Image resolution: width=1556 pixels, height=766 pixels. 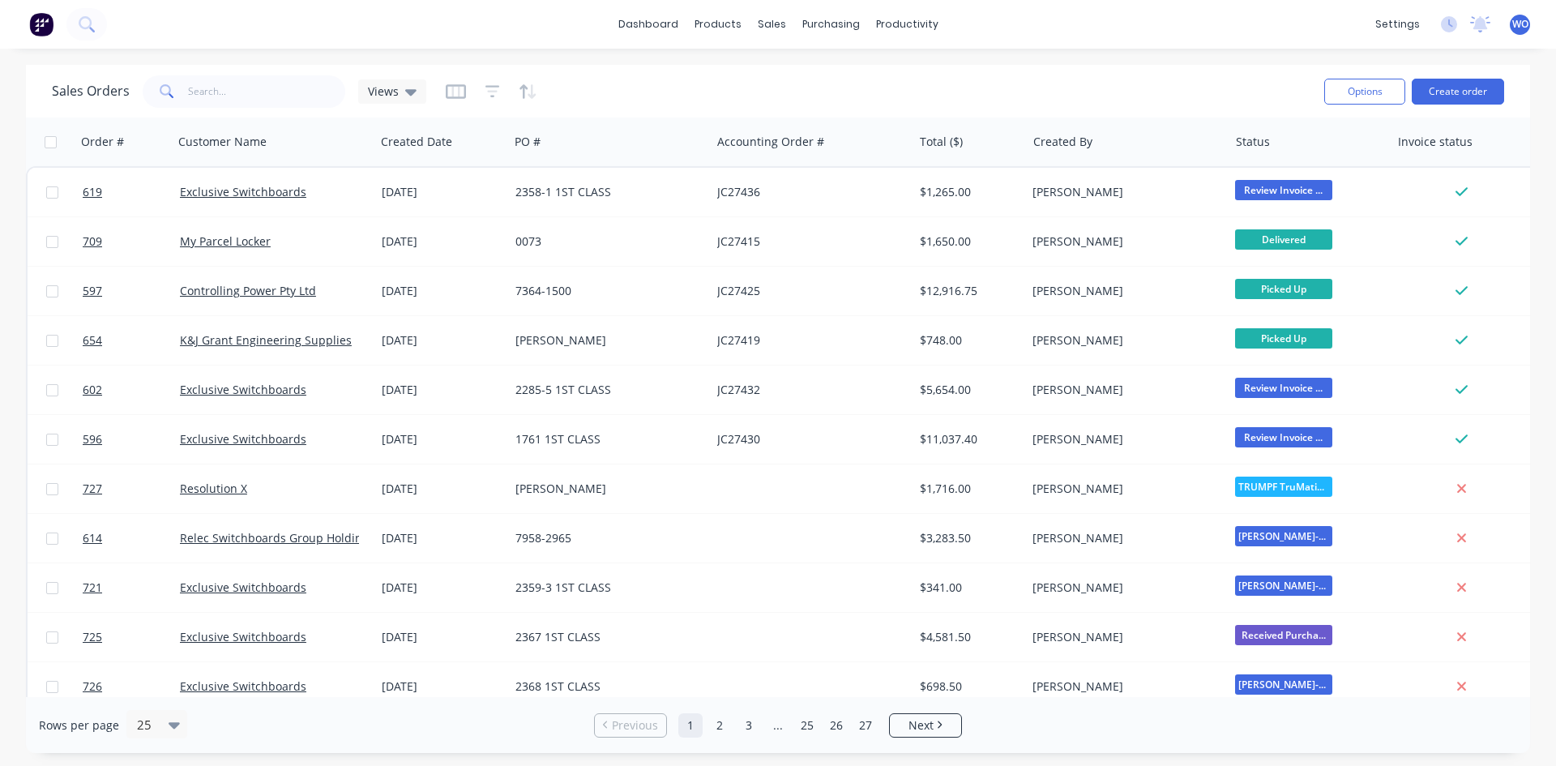 I want to click on a: Page 27, so click(x=866, y=725).